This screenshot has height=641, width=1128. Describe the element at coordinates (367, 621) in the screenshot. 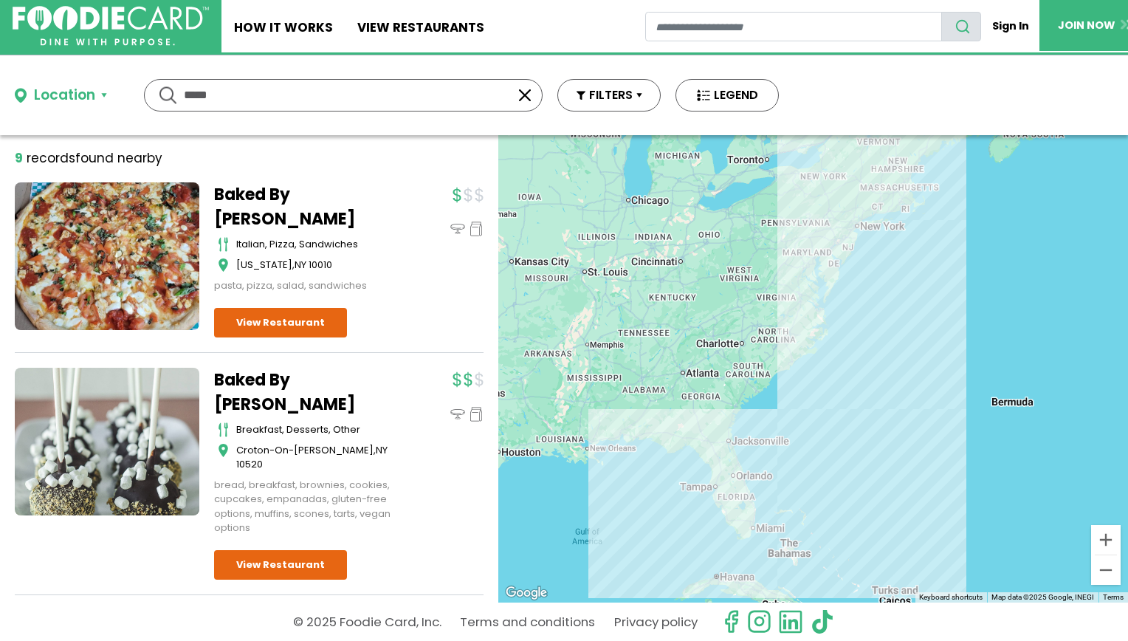

I see `p: © 2025 Foodie Card, Inc.` at that location.